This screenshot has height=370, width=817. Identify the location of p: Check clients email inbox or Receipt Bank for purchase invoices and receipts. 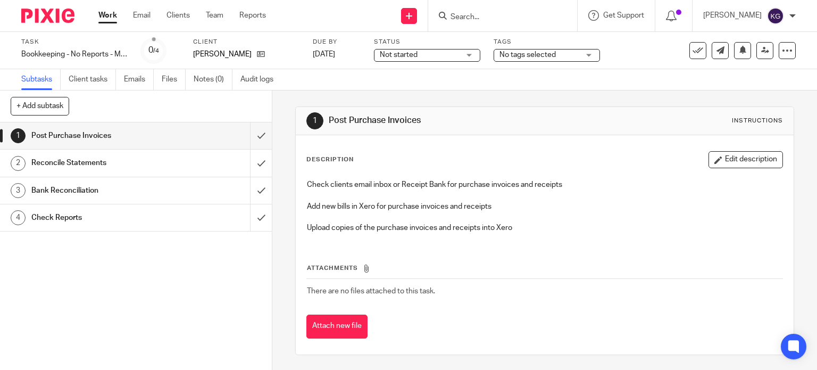
(544, 184).